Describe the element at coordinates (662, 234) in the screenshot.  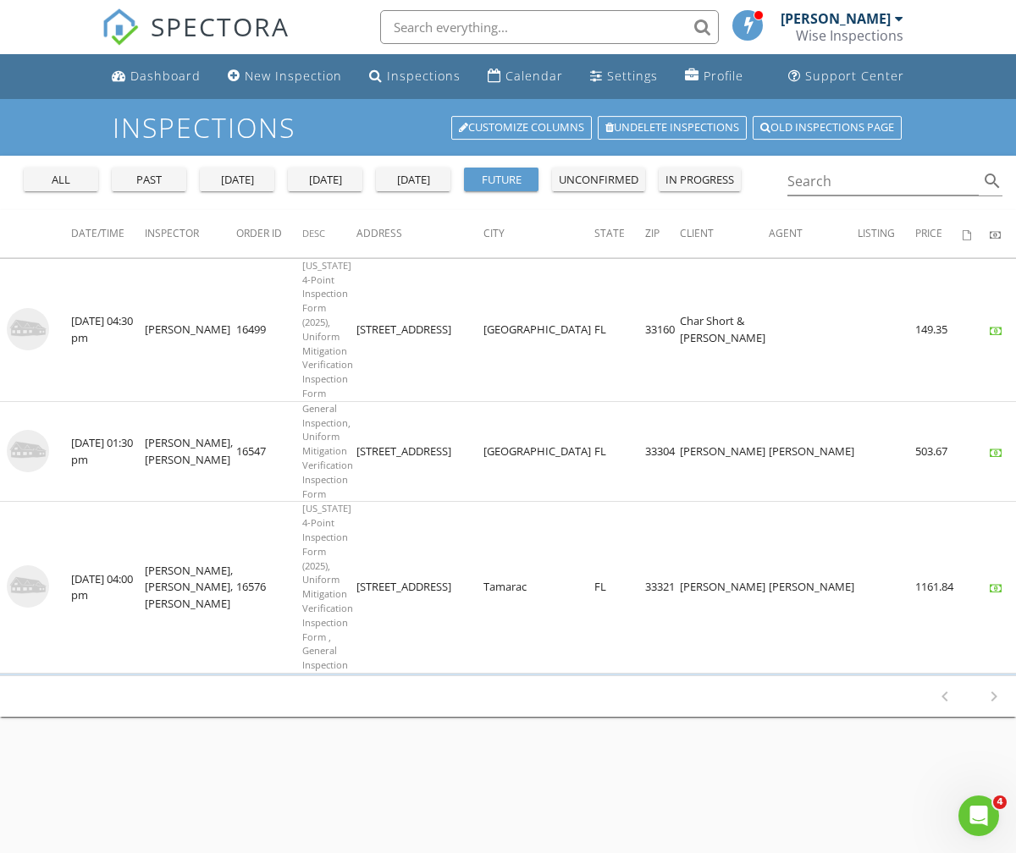
I see `th: Zip: Not sorted.` at that location.